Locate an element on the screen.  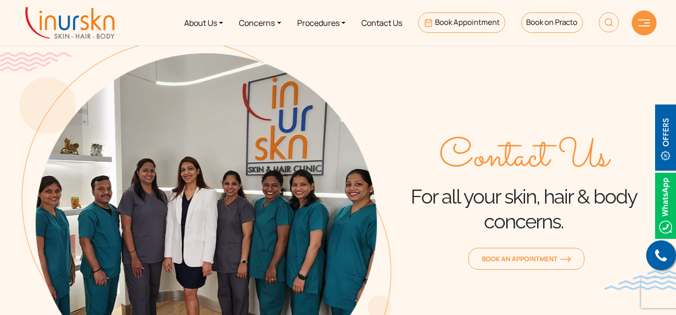
a: Whatsappicon is located at coordinates (666, 205).